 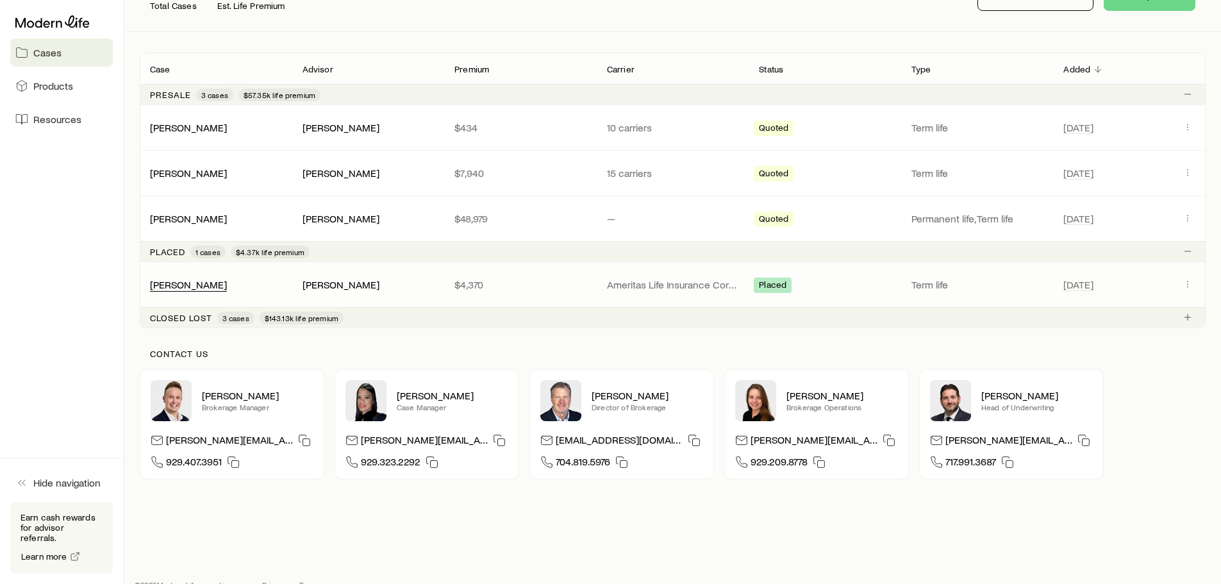 I want to click on p: Carrier, so click(x=620, y=69).